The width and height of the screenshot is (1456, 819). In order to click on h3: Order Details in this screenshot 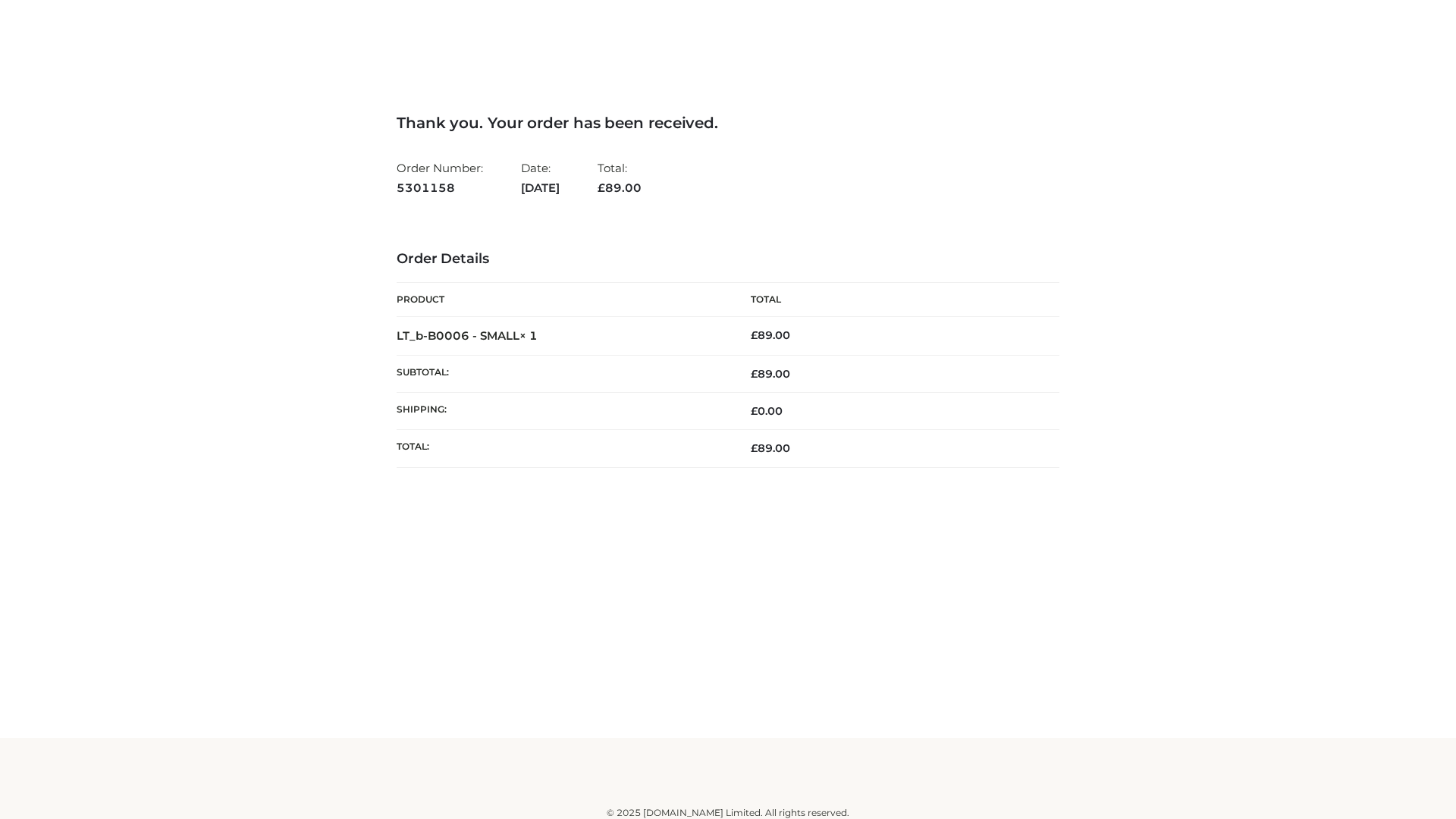, I will do `click(728, 259)`.